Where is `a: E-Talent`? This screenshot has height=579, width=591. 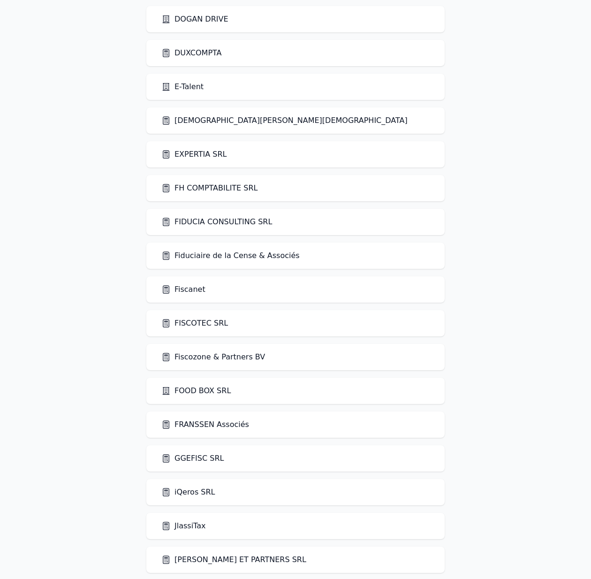
a: E-Talent is located at coordinates (183, 87).